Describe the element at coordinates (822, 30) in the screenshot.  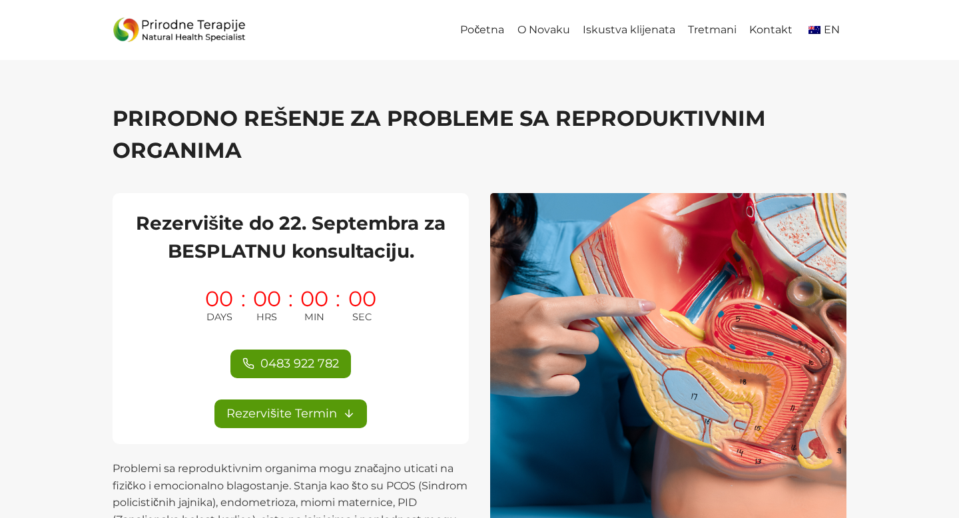
I see `a: en_AUEN` at that location.